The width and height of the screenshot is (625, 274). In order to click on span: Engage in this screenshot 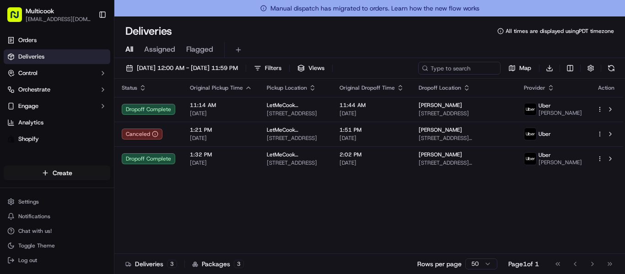, I will do `click(28, 106)`.